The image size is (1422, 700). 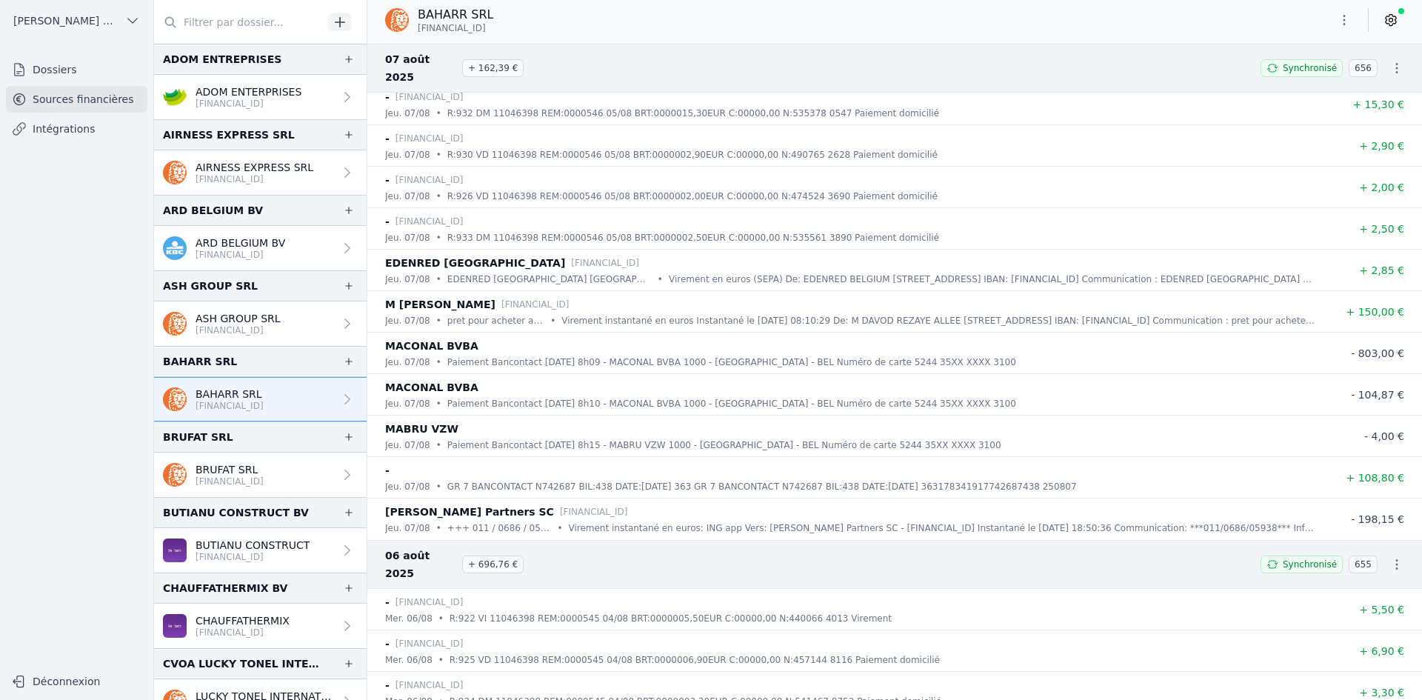 I want to click on div: BRUFAT SRL, so click(x=198, y=437).